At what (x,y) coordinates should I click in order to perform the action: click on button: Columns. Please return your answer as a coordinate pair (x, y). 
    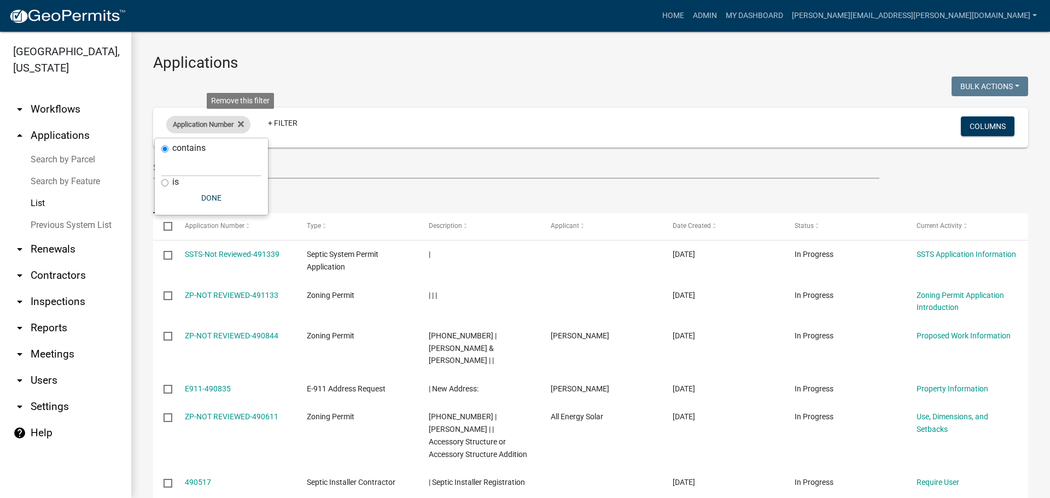
    Looking at the image, I should click on (988, 126).